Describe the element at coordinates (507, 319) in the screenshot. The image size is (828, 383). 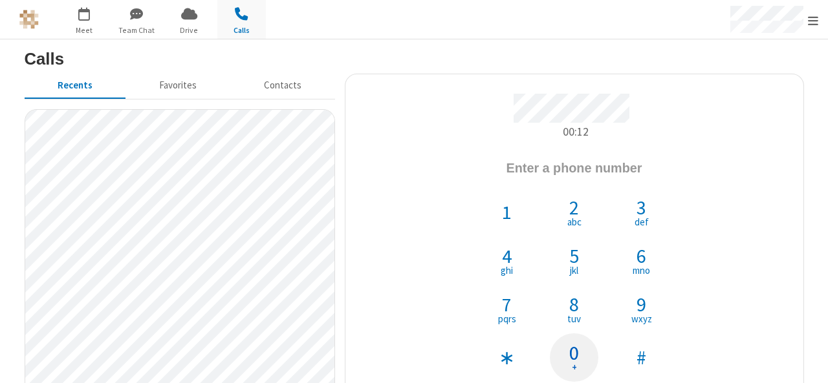
I see `span: pqrs` at that location.